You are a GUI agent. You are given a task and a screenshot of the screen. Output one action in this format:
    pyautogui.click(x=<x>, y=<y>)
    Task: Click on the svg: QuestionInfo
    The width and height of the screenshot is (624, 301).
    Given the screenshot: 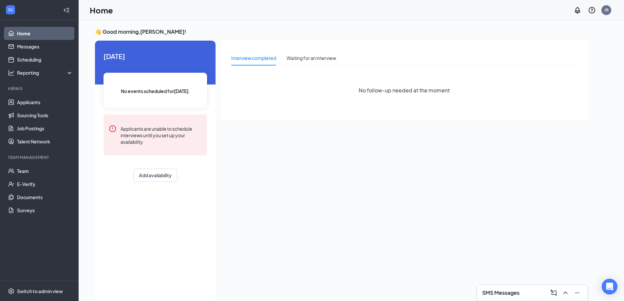 What is the action you would take?
    pyautogui.click(x=592, y=10)
    